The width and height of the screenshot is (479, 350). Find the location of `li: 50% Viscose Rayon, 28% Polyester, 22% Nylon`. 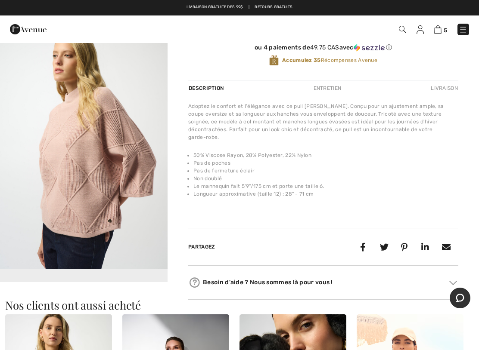

li: 50% Viscose Rayon, 28% Polyester, 22% Nylon is located at coordinates (325, 155).